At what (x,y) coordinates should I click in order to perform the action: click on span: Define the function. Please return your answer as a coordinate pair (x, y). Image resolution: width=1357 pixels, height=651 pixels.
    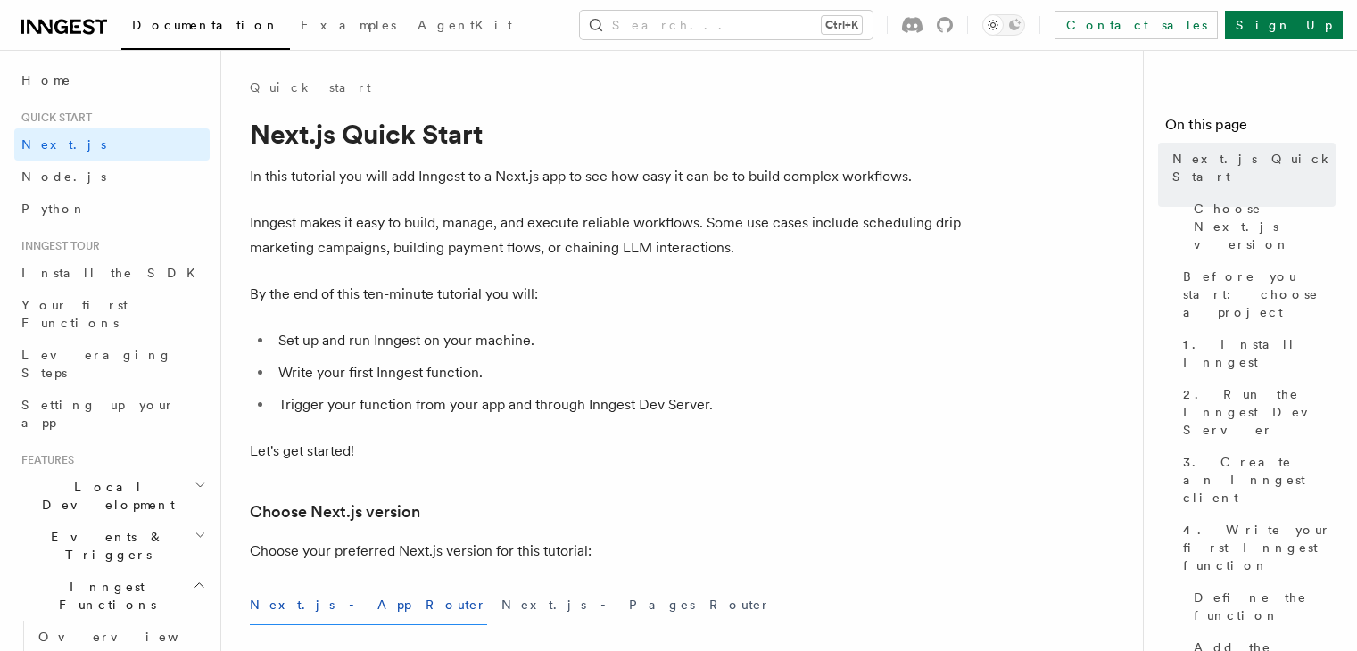
    Looking at the image, I should click on (1264, 607).